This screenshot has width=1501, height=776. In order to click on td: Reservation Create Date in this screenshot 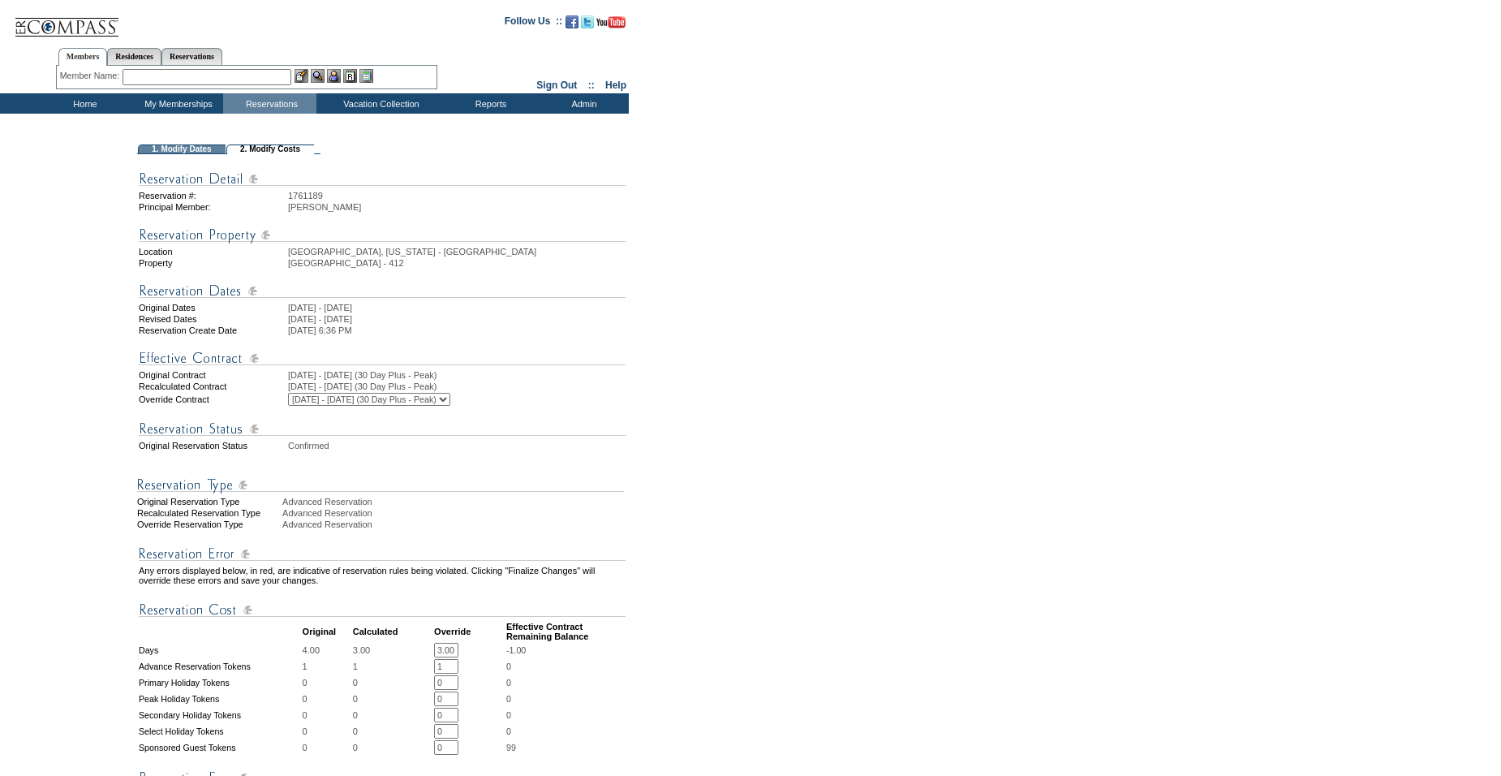, I will do `click(213, 330)`.